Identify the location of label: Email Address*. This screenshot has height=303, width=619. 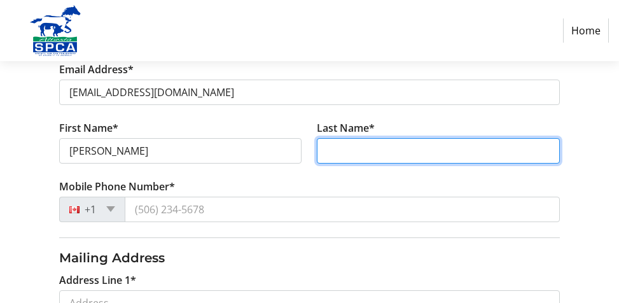
(96, 69).